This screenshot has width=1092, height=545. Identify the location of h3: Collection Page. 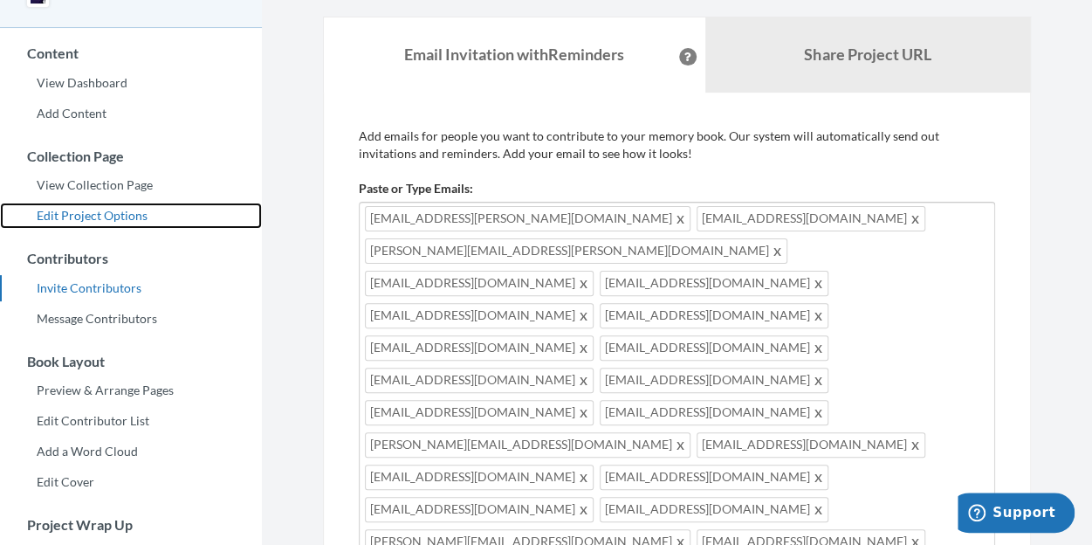
(131, 156).